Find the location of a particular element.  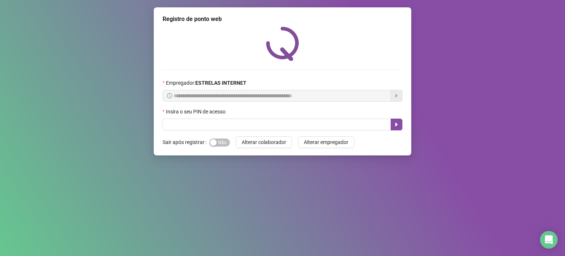

img: QRPoint is located at coordinates (282, 43).